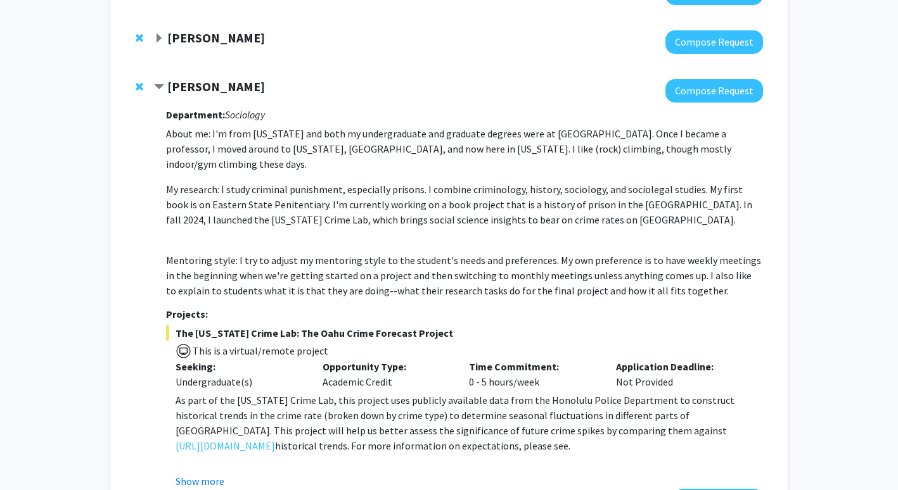  What do you see at coordinates (139, 38) in the screenshot?
I see `span: Remove Corrie Miller from bookmarks` at bounding box center [139, 38].